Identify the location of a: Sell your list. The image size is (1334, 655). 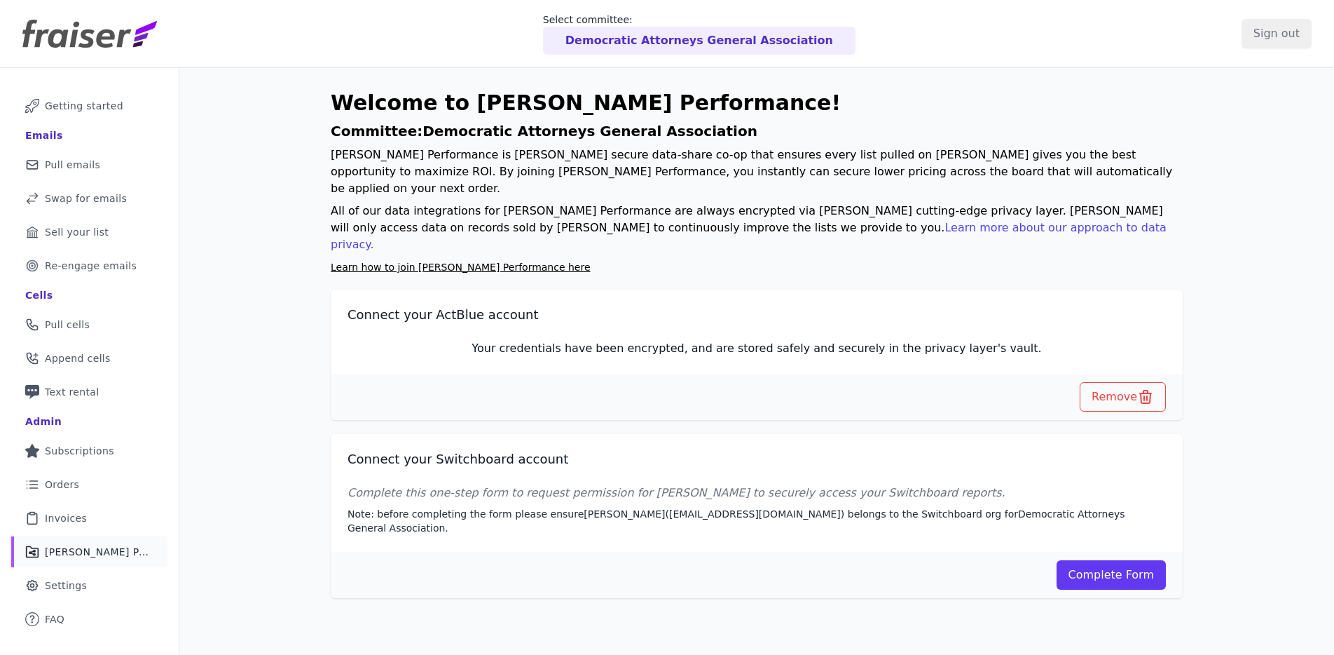
(89, 232).